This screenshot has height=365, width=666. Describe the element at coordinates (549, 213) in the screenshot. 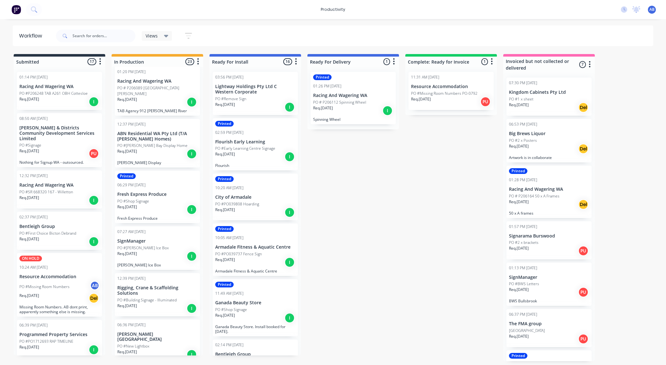

I see `p: 50 x A frames` at that location.